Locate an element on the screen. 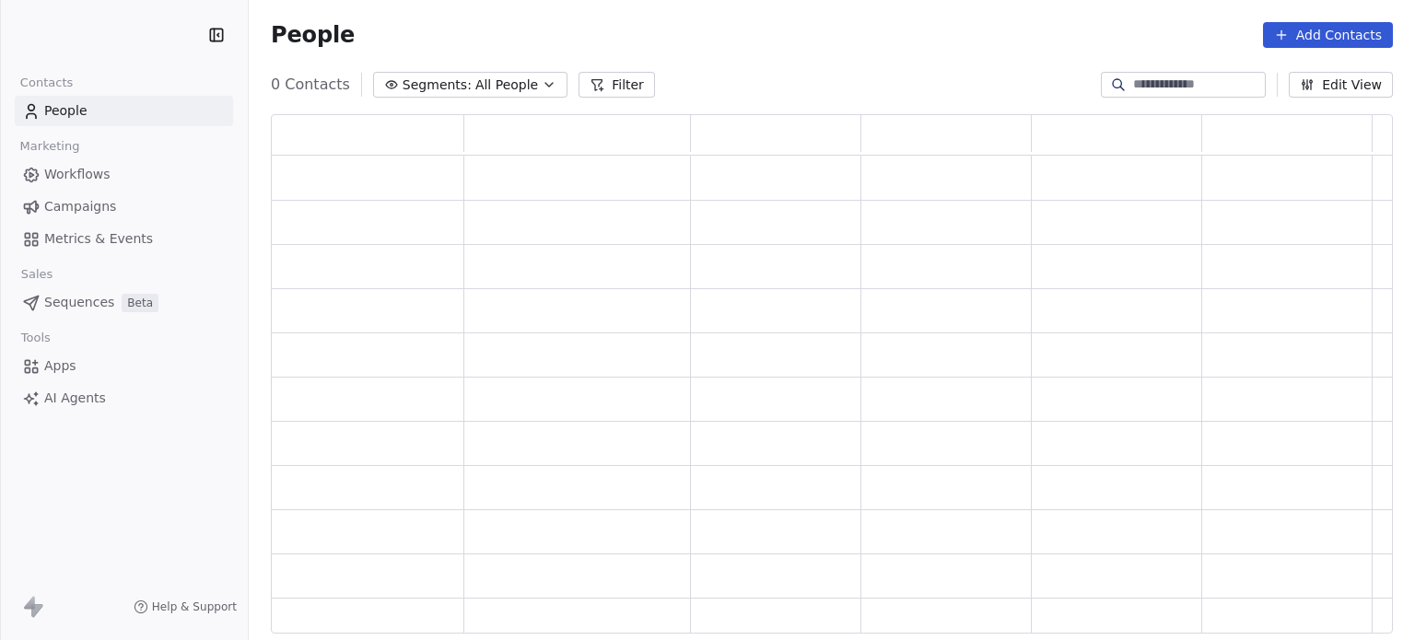 The width and height of the screenshot is (1415, 640). a: People is located at coordinates (123, 111).